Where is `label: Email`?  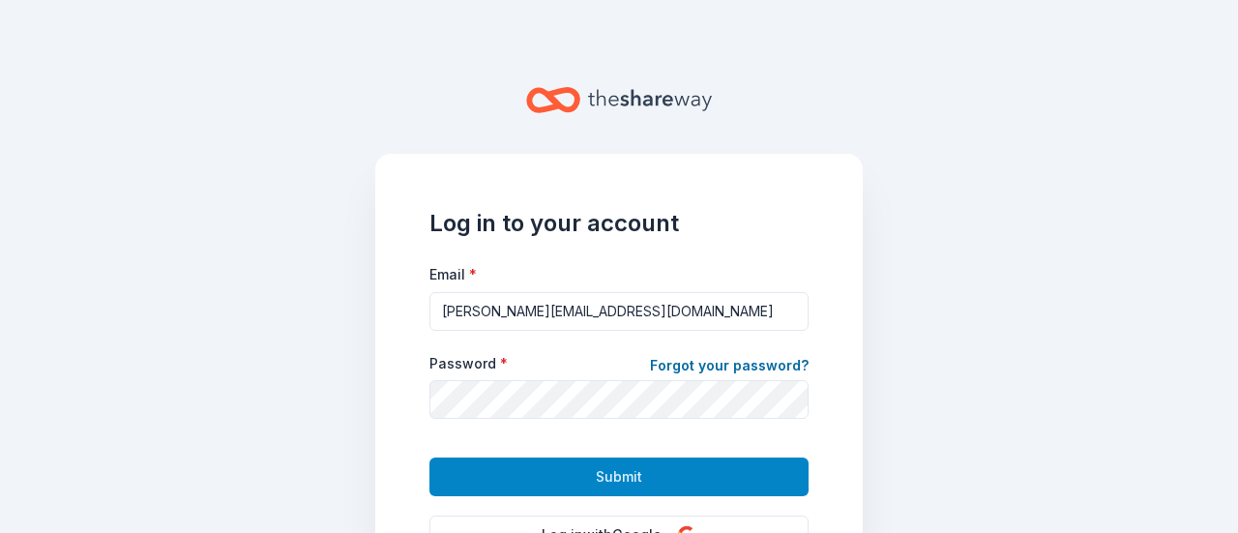 label: Email is located at coordinates (453, 275).